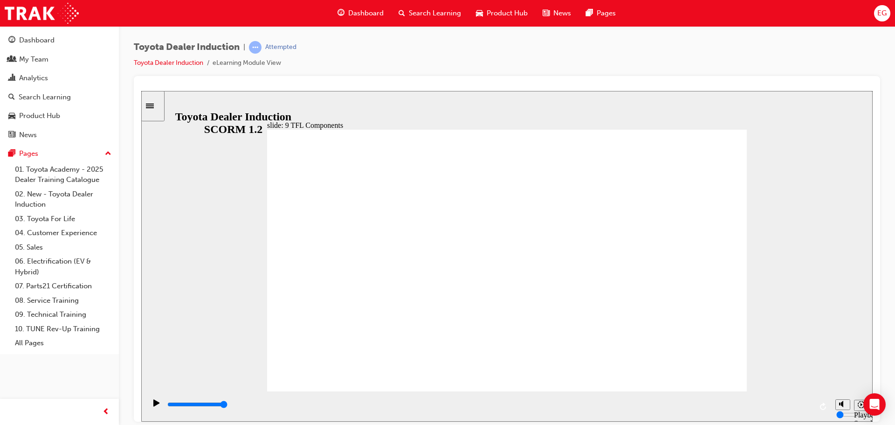 The width and height of the screenshot is (895, 425). I want to click on a: news-iconNews, so click(556, 13).